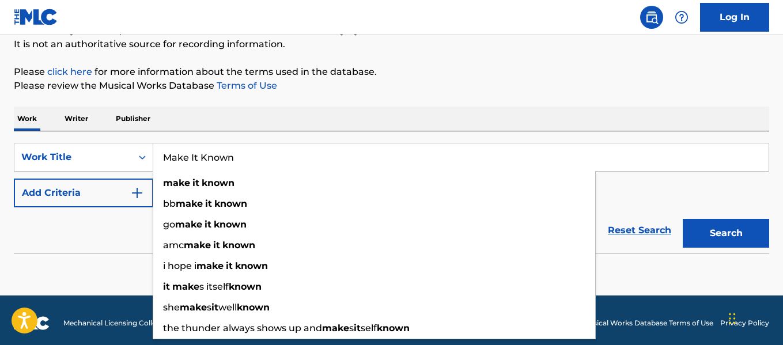 This screenshot has height=345, width=783. What do you see at coordinates (137, 193) in the screenshot?
I see `img: 9d2ae6d4665cec9f34b9.svg` at bounding box center [137, 193].